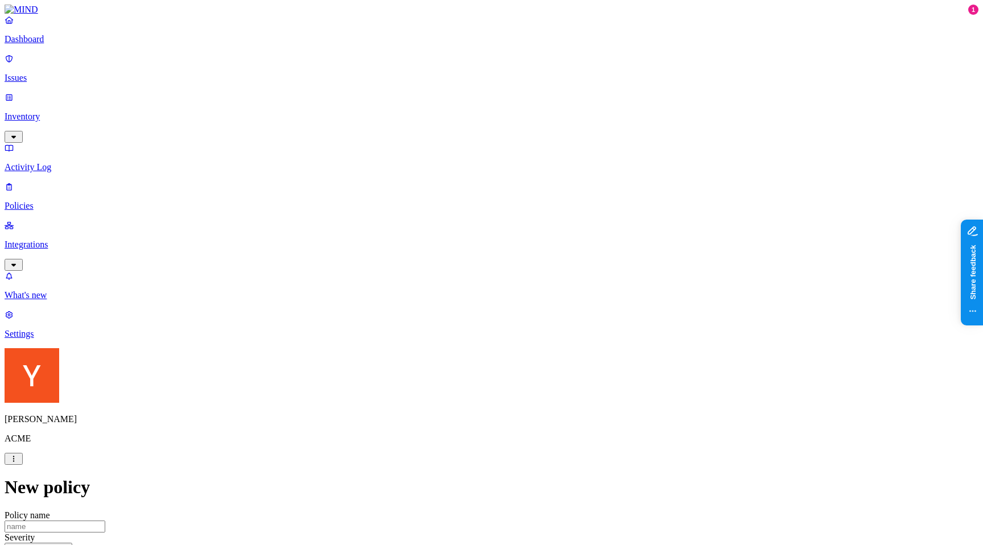  Describe the element at coordinates (491, 117) in the screenshot. I see `p: Inventory` at that location.